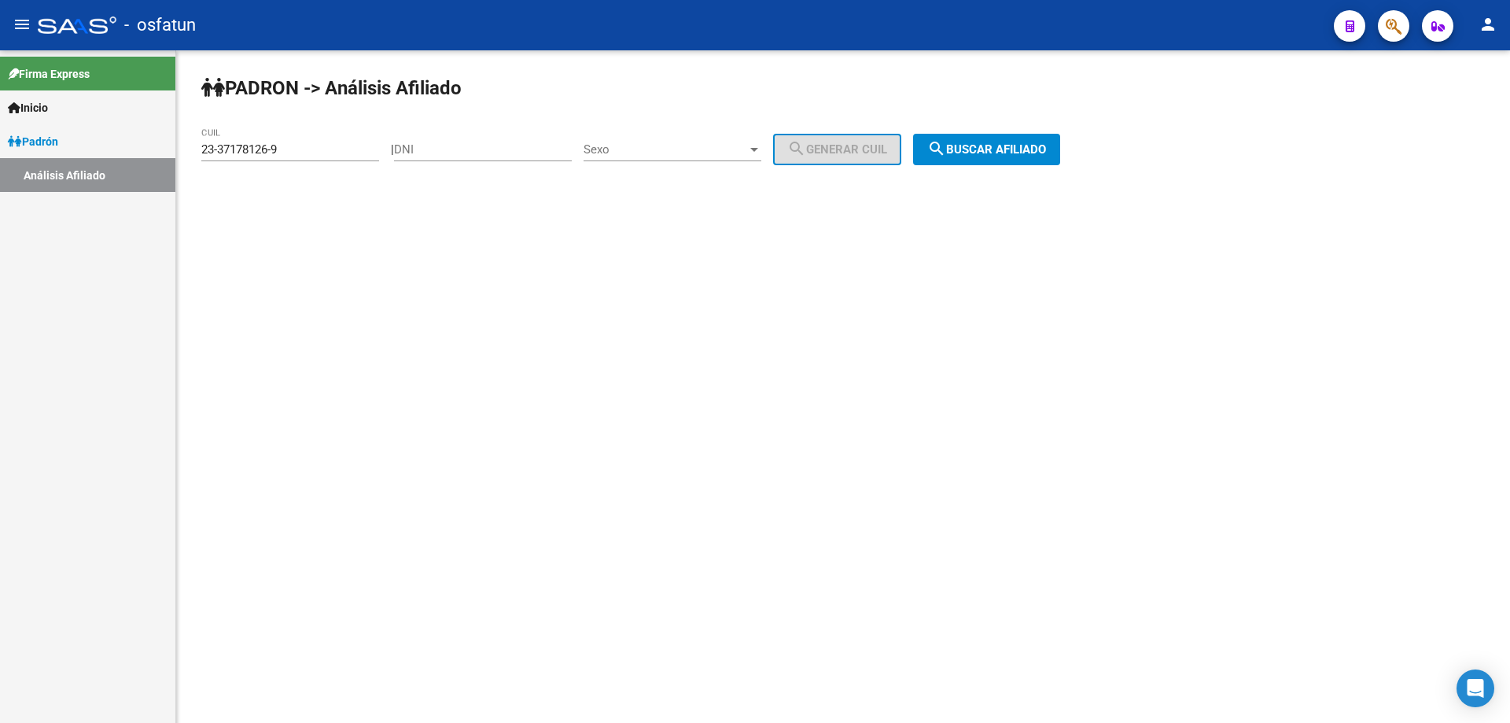 This screenshot has height=723, width=1510. What do you see at coordinates (837, 149) in the screenshot?
I see `button: Generar CUIL` at bounding box center [837, 149].